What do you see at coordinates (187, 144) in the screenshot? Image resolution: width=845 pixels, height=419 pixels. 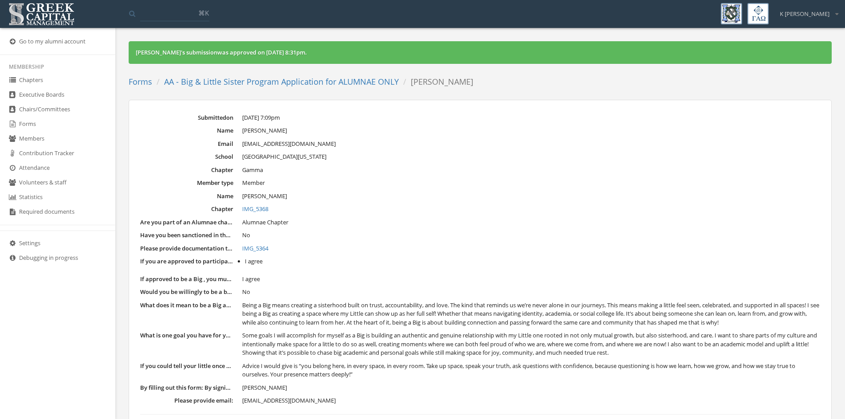 I see `dt: Email` at bounding box center [187, 144].